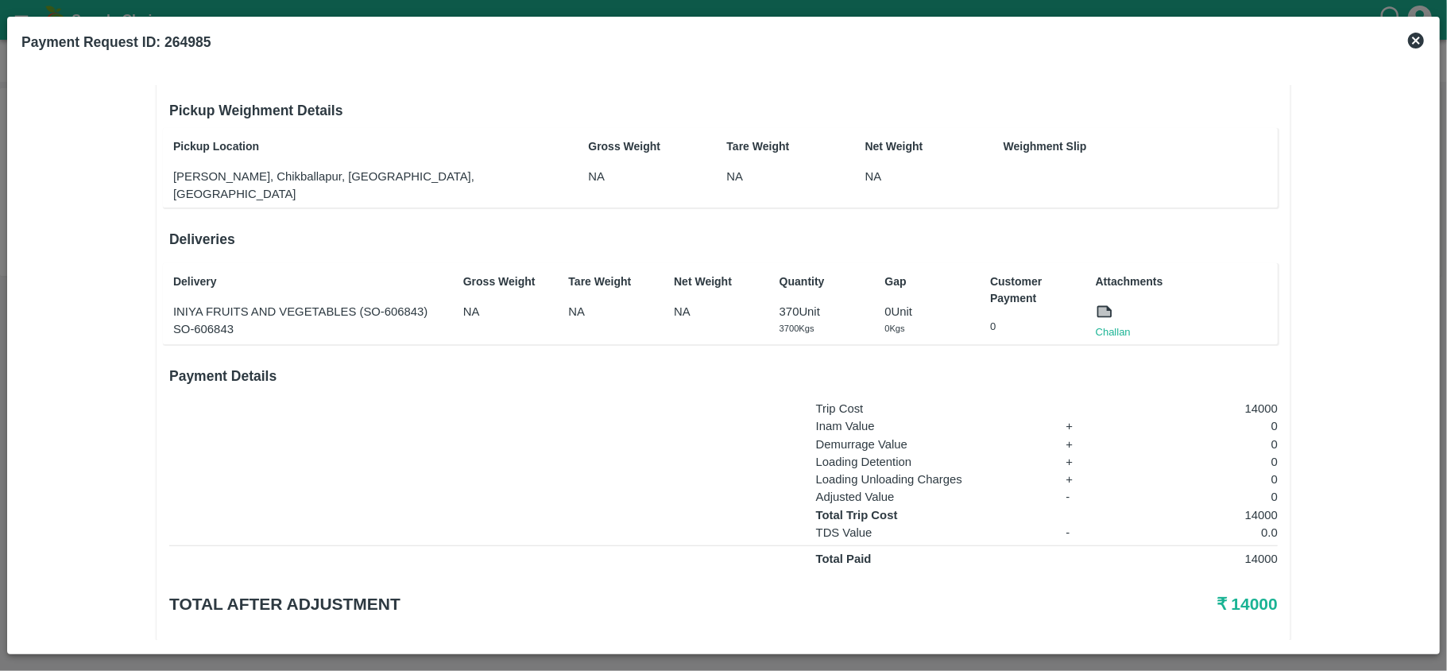 Image resolution: width=1447 pixels, height=671 pixels. I want to click on p: INIYA FRUITS AND VEGETABLES (SO-606843), so click(308, 312).